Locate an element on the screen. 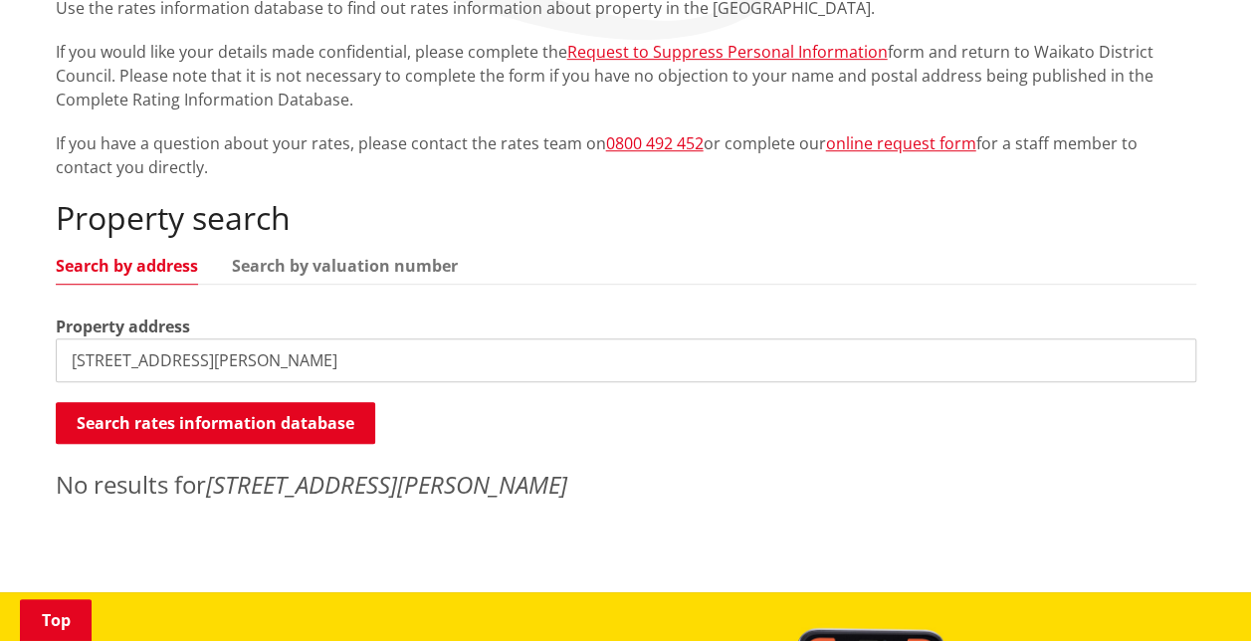 This screenshot has width=1251, height=641. input: e.g. Duke Street NGARUAWAHIA is located at coordinates (626, 360).